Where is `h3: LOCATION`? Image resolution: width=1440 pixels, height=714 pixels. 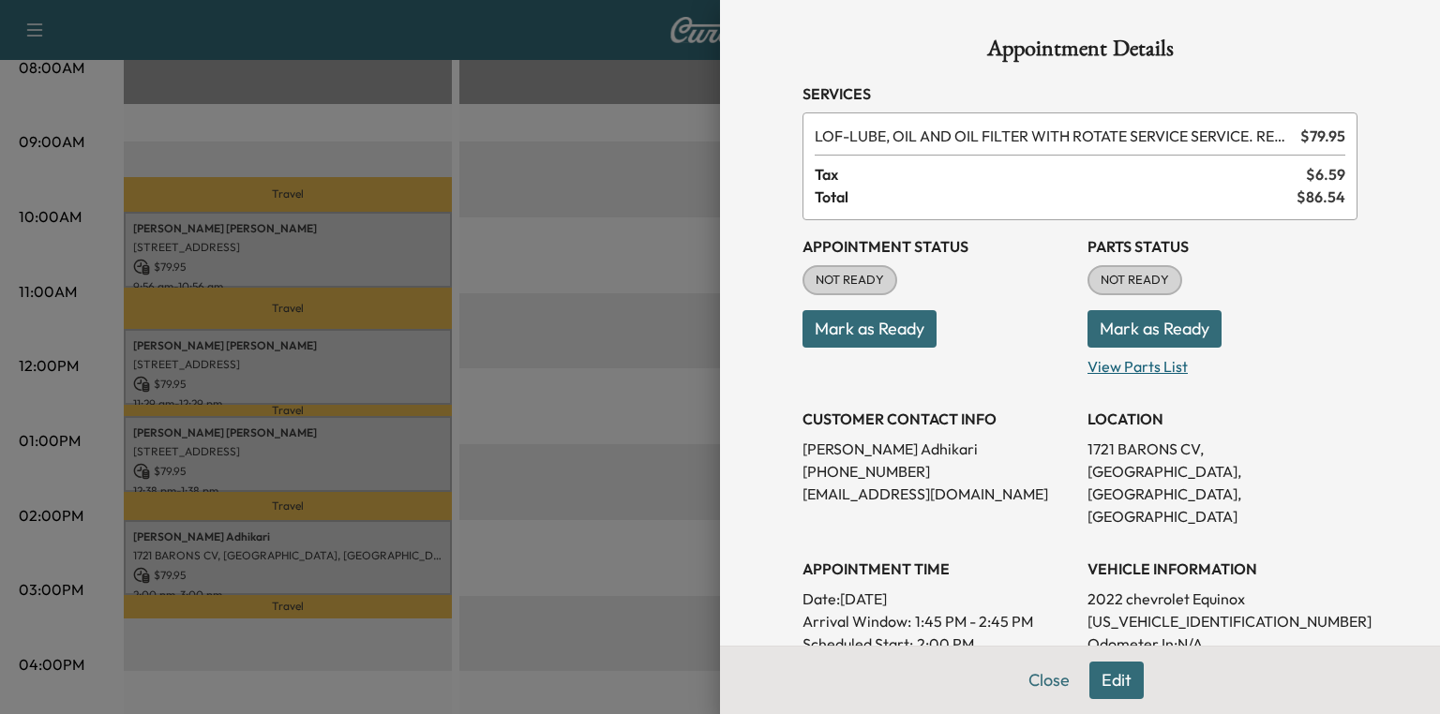 h3: LOCATION is located at coordinates (1222, 419).